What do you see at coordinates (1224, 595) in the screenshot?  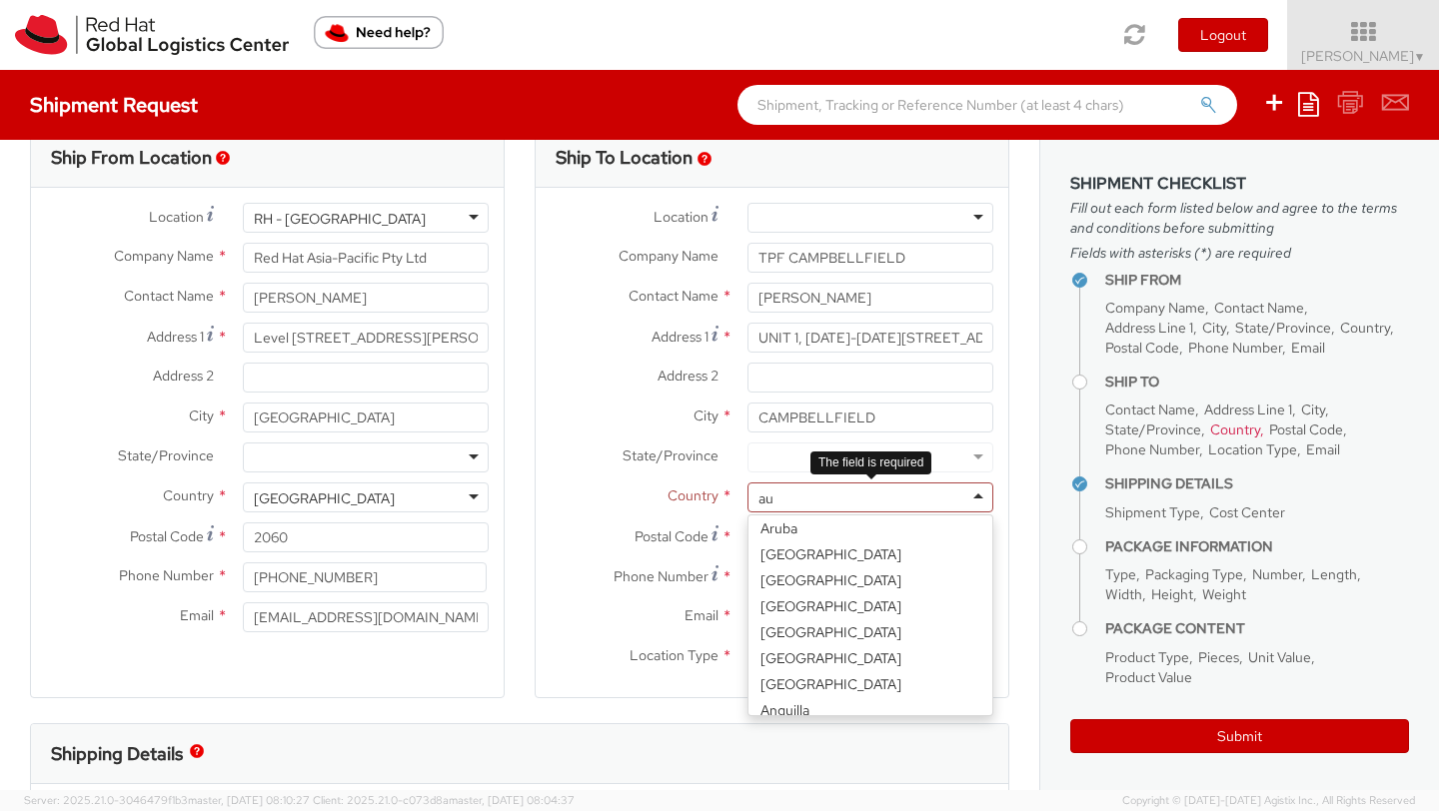 I see `span: Weight` at bounding box center [1224, 595].